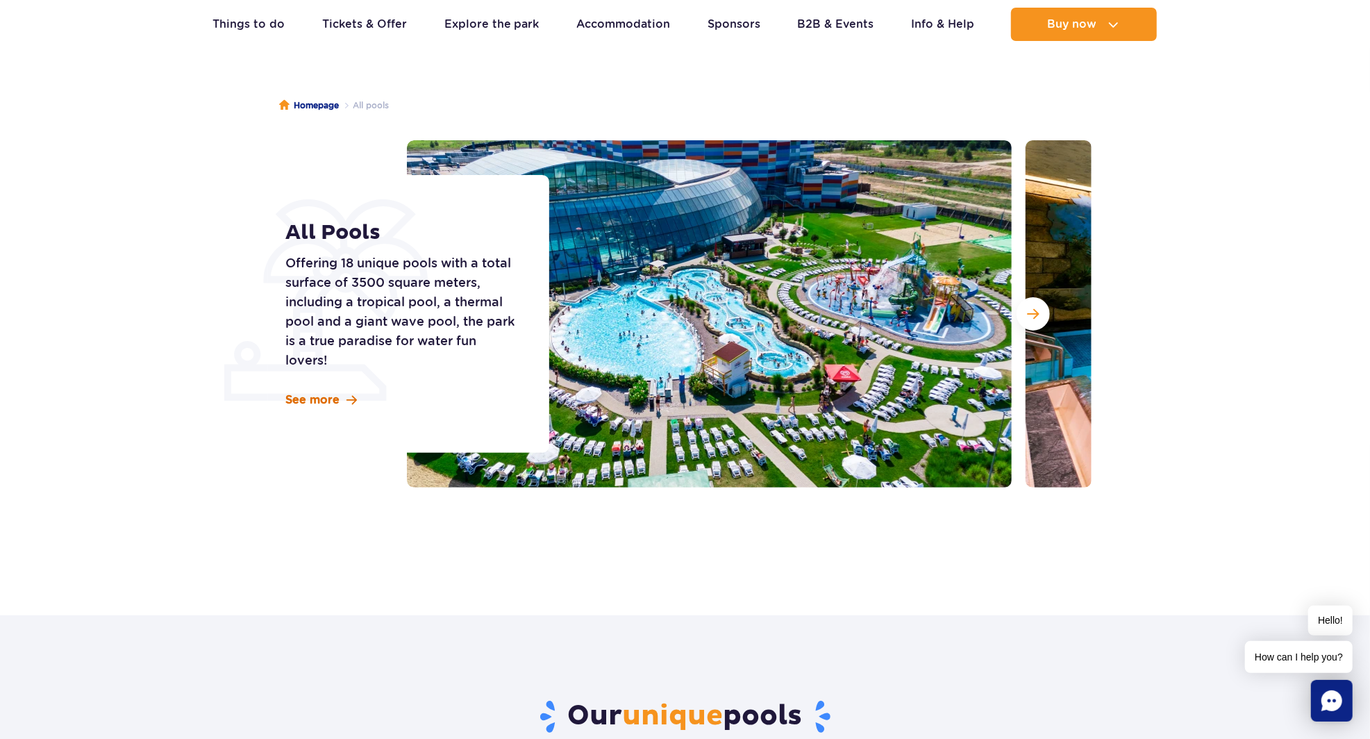 The image size is (1370, 739). I want to click on img: Outdoor section of Suntago, with pools and slides, surrounded by sunbeds and greenery, so click(709, 314).